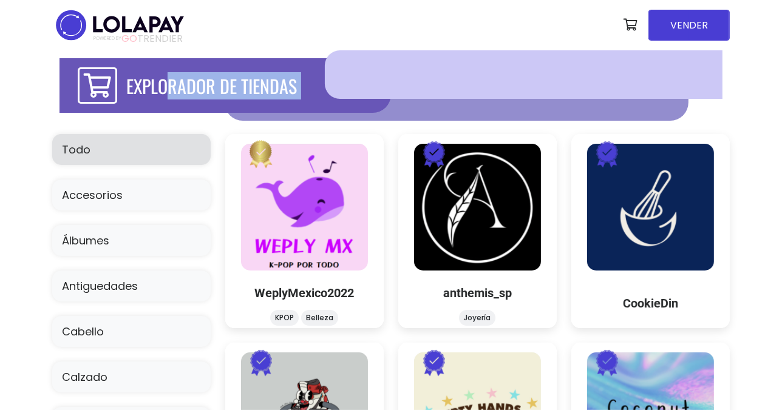  What do you see at coordinates (304, 207) in the screenshot?
I see `img: WeplyMexico2022 logo` at bounding box center [304, 207].